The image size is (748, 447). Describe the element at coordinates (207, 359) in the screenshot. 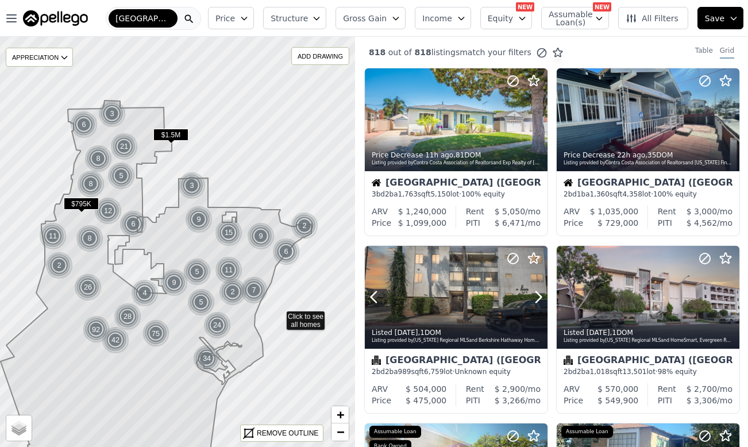

I see `div: 34` at that location.